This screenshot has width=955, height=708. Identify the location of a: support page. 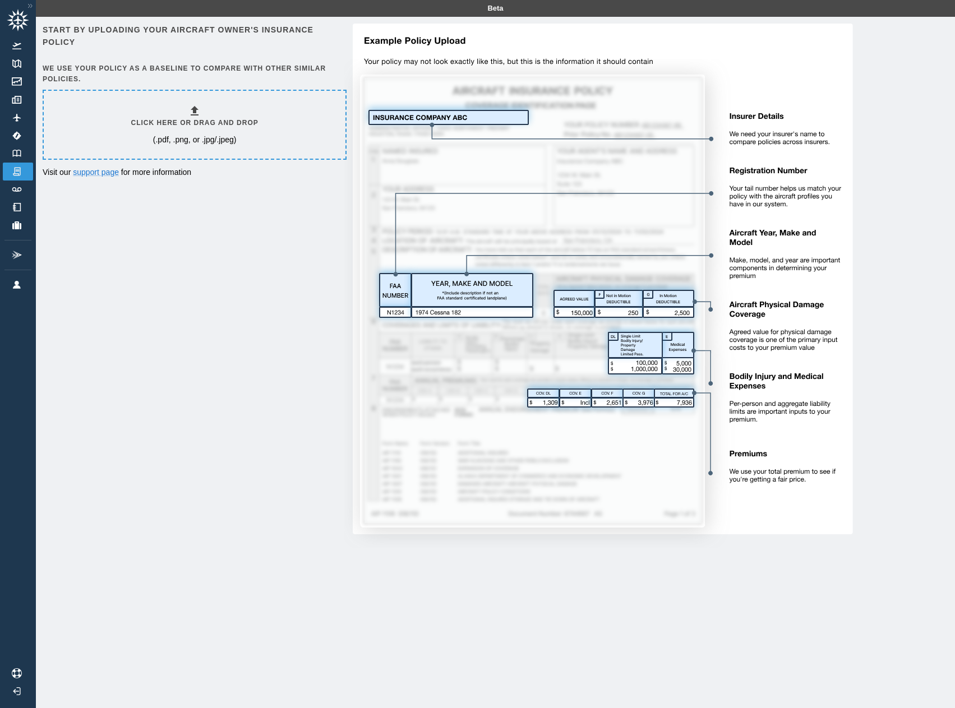
(96, 172).